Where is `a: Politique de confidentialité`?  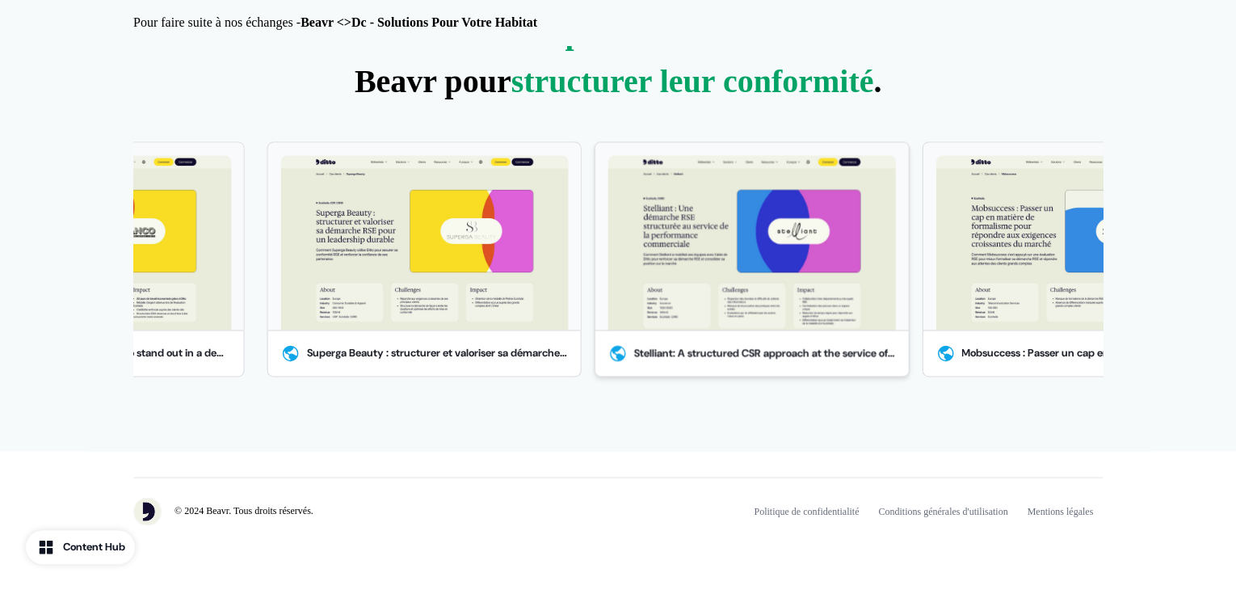 a: Politique de confidentialité is located at coordinates (807, 512).